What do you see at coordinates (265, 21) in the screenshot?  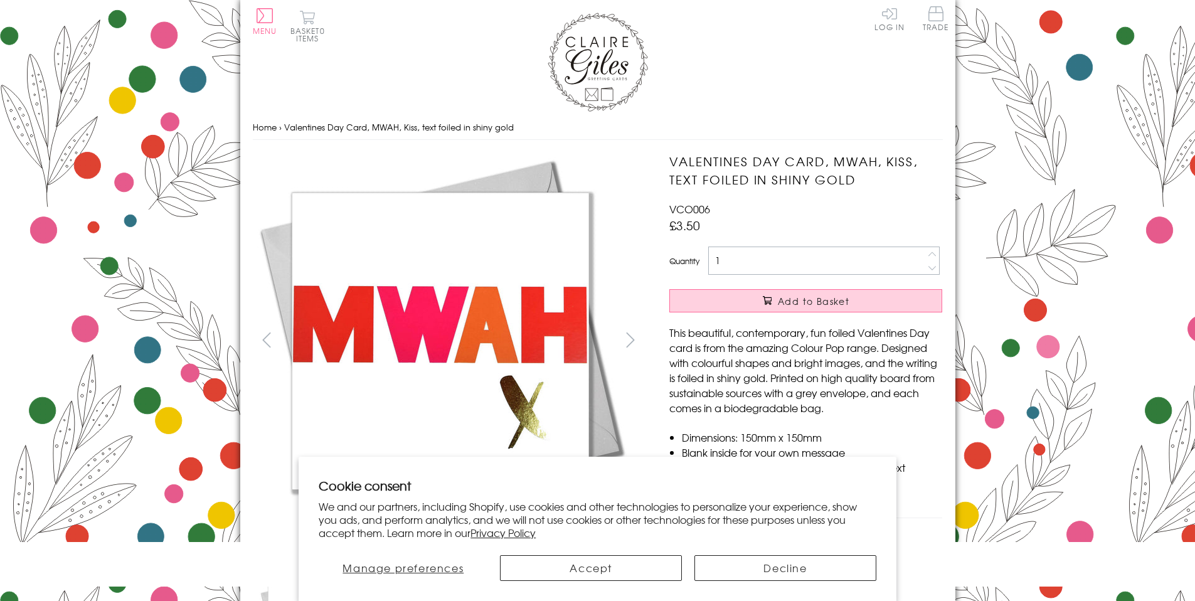 I see `button: Menu` at bounding box center [265, 21].